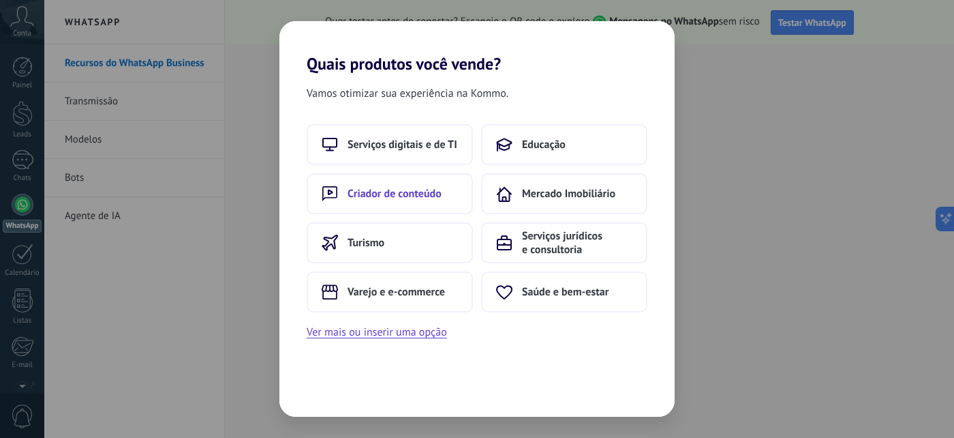 This screenshot has height=438, width=954. What do you see at coordinates (390, 145) in the screenshot?
I see `button: Serviços digitais e de TI` at bounding box center [390, 145].